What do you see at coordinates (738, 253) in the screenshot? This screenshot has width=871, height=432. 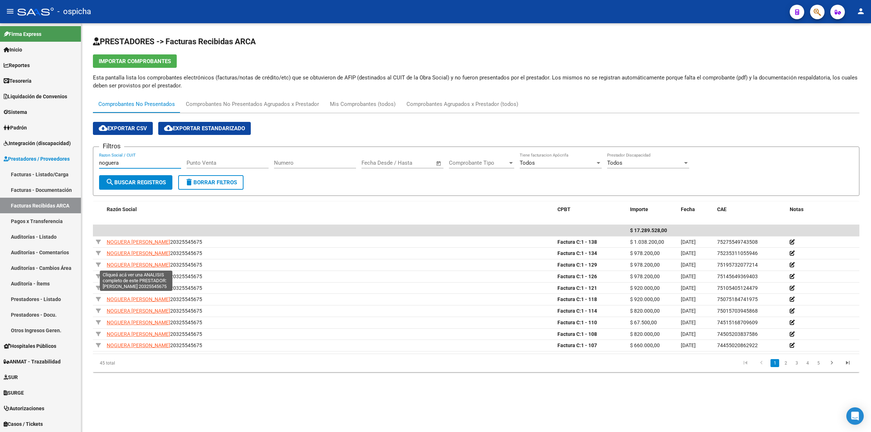 I see `span: 75235311055946` at bounding box center [738, 253].